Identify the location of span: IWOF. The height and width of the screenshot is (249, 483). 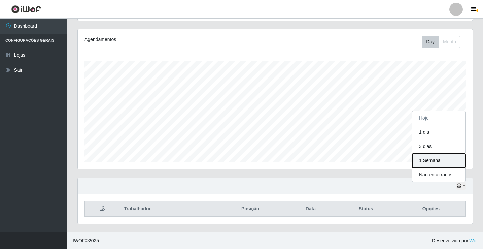
(79, 240).